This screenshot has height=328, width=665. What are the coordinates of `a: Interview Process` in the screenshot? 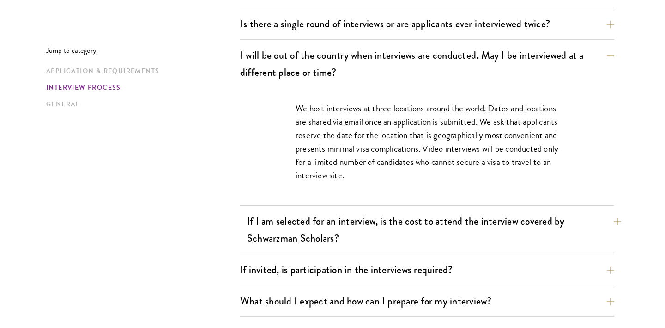 It's located at (140, 87).